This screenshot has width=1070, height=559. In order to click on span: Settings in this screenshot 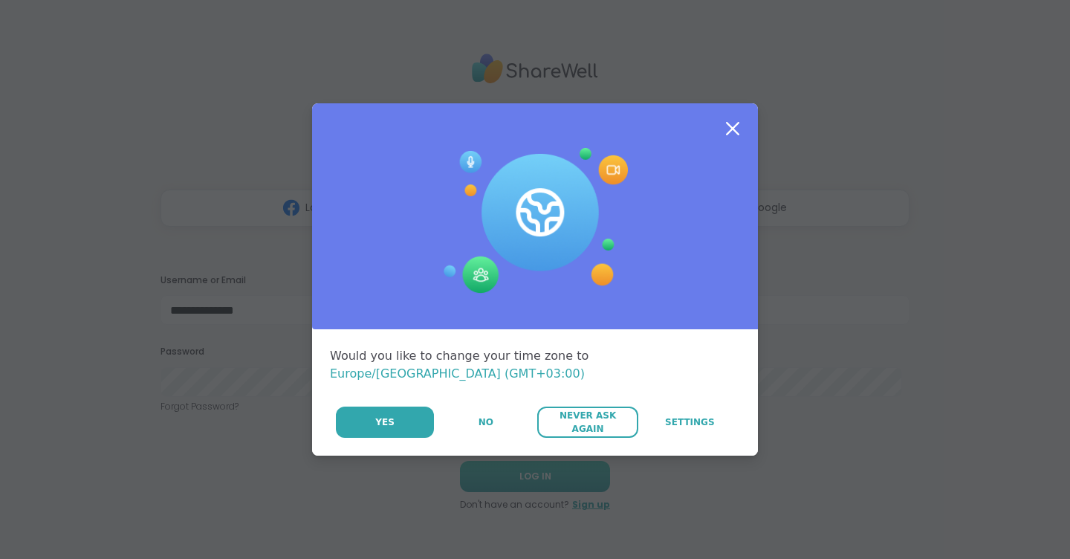, I will do `click(690, 422)`.